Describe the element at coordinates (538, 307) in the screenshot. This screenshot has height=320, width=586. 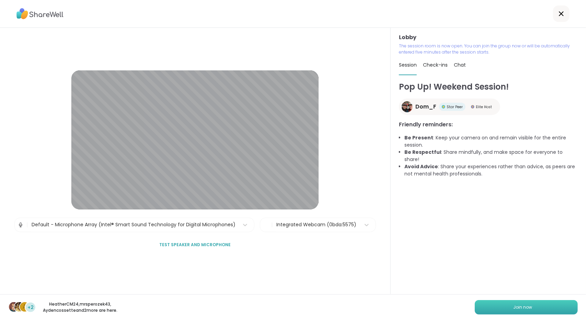
I see `img: ShareWell Logomark` at that location.